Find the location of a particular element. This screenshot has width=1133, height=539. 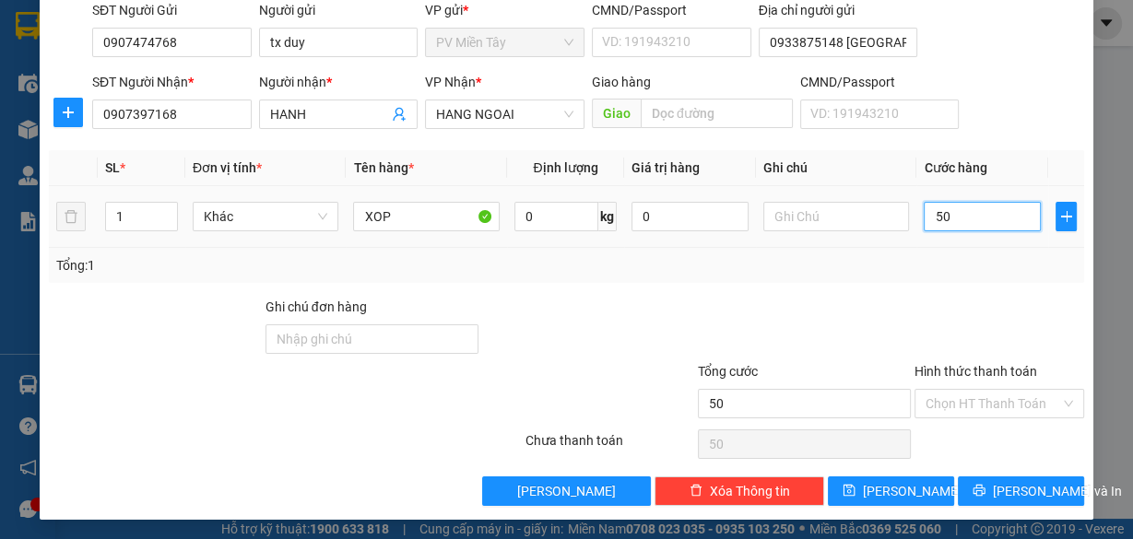

span: kg is located at coordinates (608, 217).